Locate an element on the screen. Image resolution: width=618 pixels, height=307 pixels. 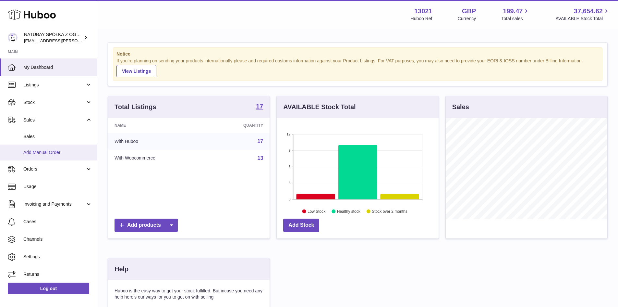
text: 12 is located at coordinates (289, 134).